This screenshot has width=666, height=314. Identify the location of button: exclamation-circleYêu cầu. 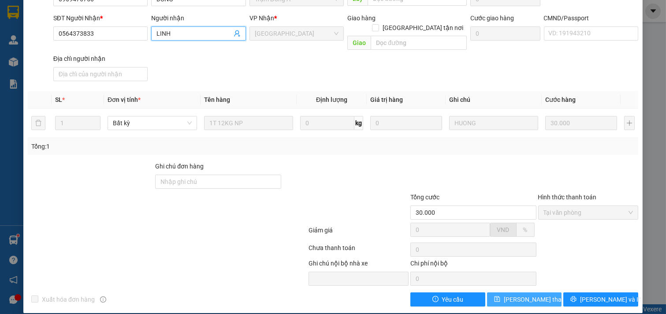
(448, 299).